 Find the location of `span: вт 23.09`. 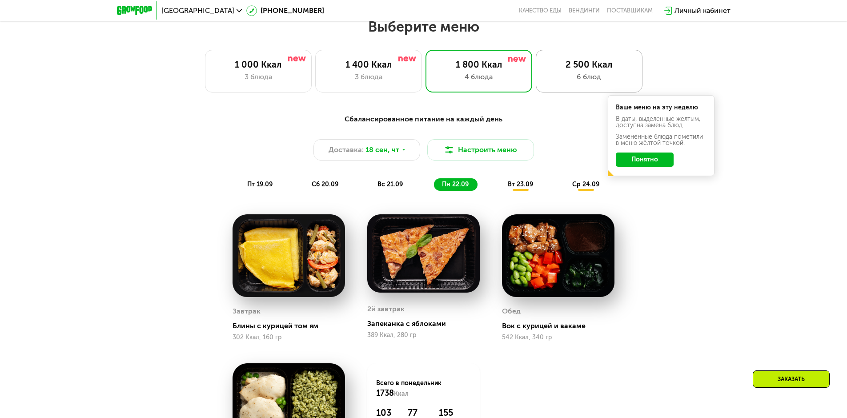

span: вт 23.09 is located at coordinates (520, 184).